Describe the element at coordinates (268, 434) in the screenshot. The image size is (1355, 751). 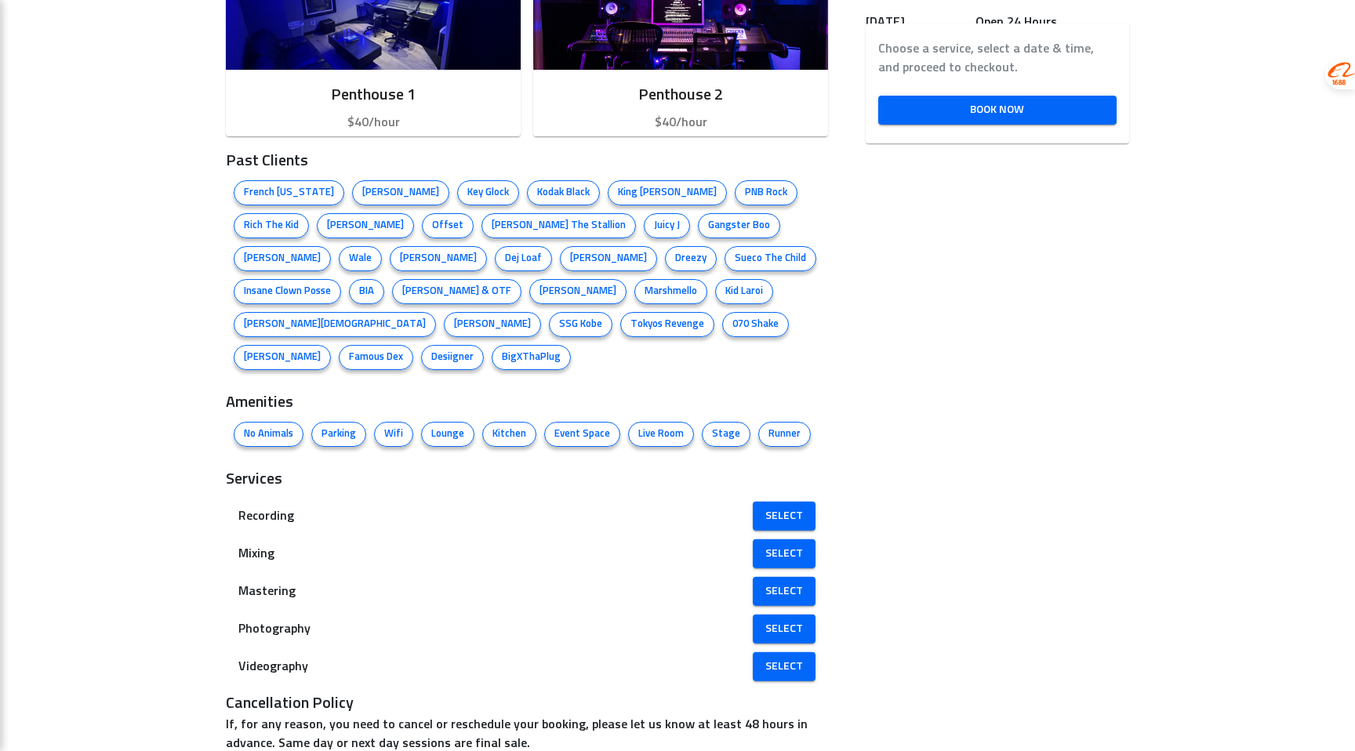
I see `span: No Animals` at that location.